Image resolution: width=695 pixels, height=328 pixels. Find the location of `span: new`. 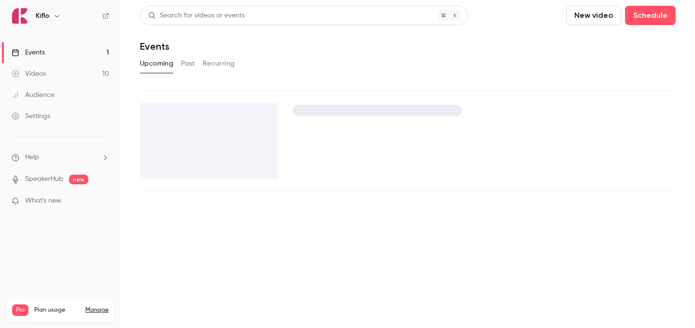

span: new is located at coordinates (79, 179).